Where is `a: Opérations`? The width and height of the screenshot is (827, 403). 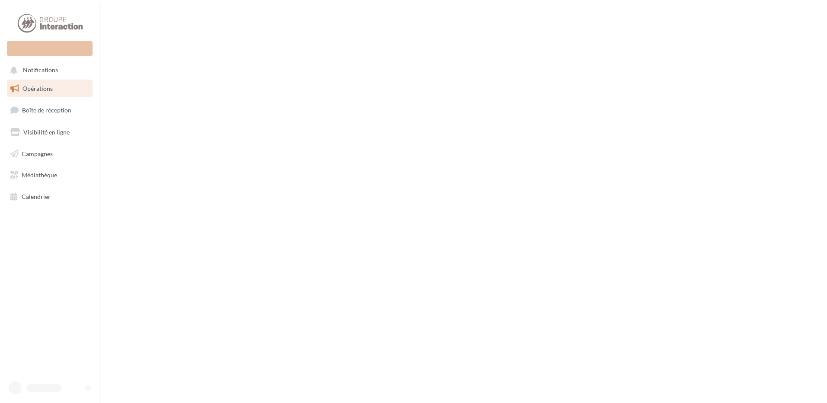 a: Opérations is located at coordinates (50, 89).